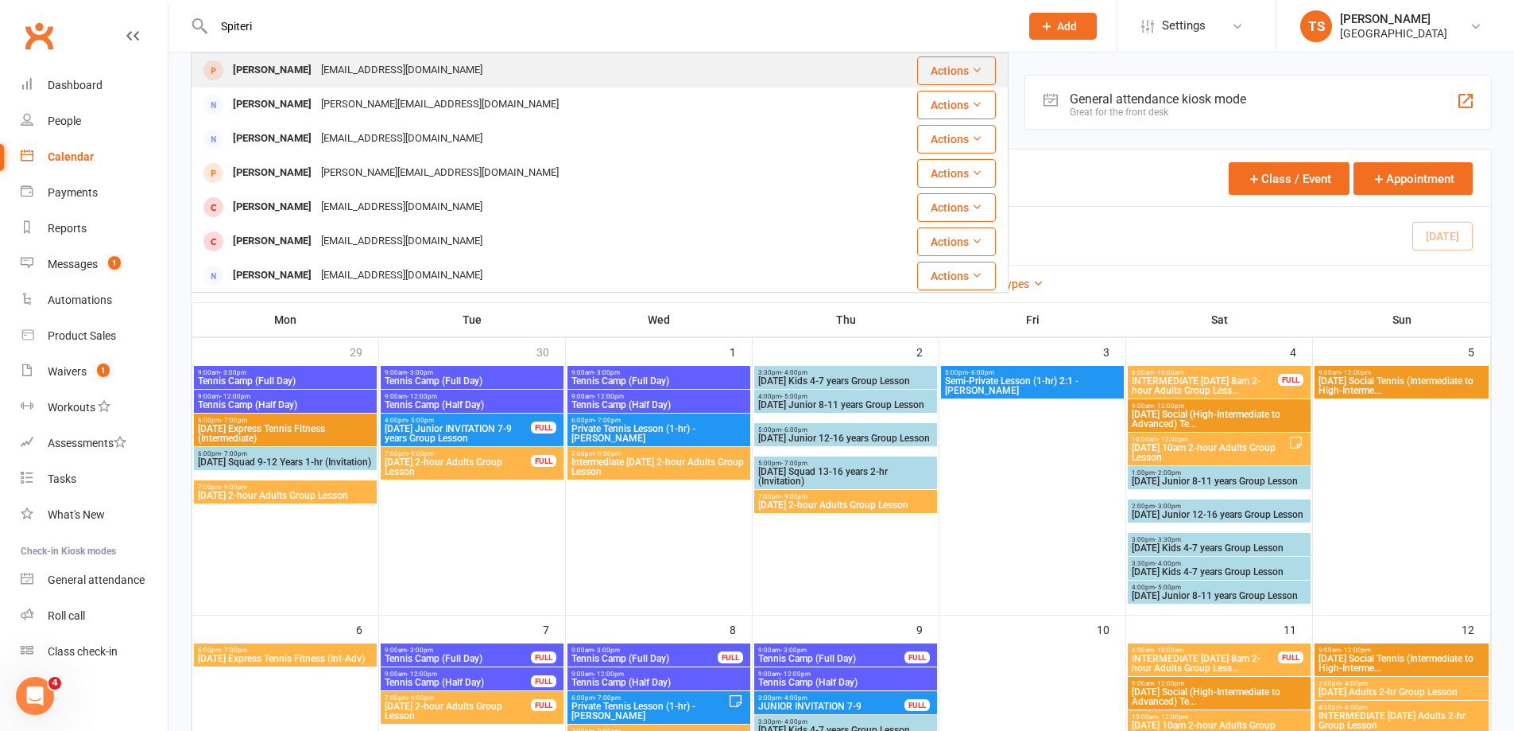  I want to click on span: - 3:30pm, so click(1168, 539).